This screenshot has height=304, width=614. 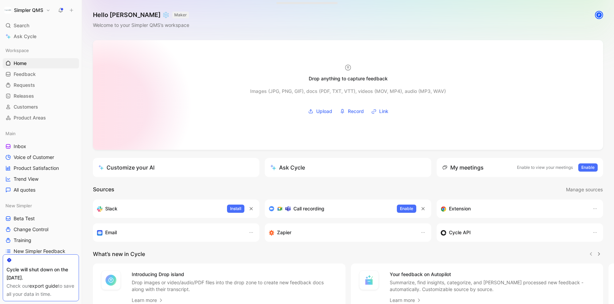 I want to click on div: Check our to save all your data in time., so click(x=41, y=290).